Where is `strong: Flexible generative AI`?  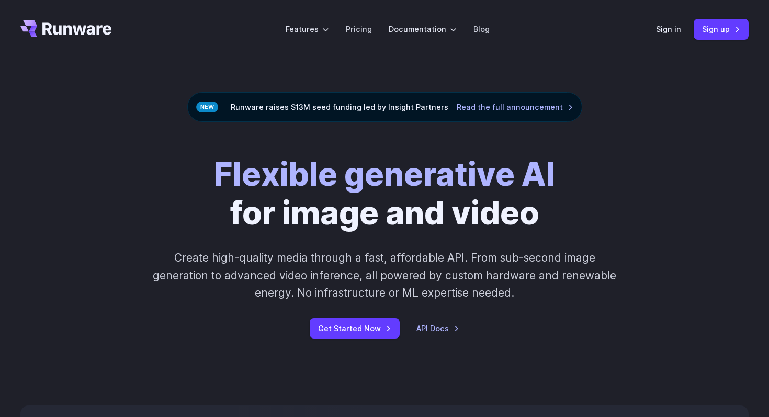
strong: Flexible generative AI is located at coordinates (385, 174).